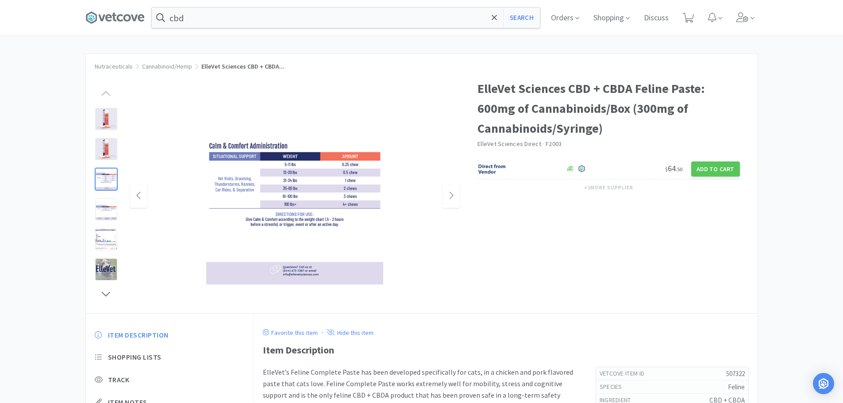 This screenshot has height=403, width=843. I want to click on span: Shopping Lists, so click(135, 357).